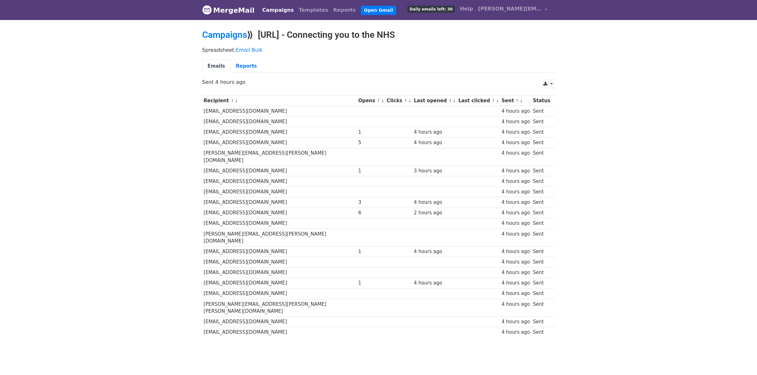 This screenshot has height=375, width=757. Describe the element at coordinates (466, 9) in the screenshot. I see `a: Help` at that location.